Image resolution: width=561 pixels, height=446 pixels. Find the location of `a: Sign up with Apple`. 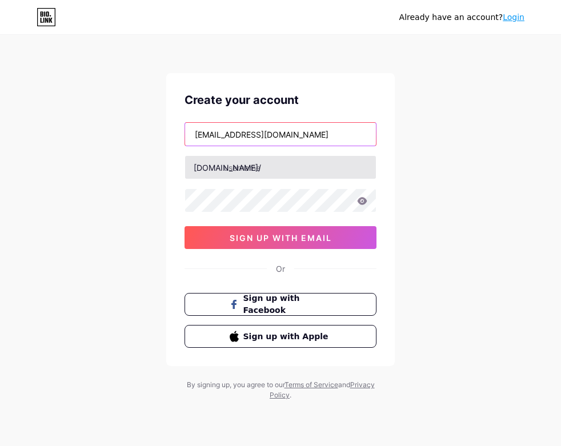

a: Sign up with Apple is located at coordinates (280, 336).